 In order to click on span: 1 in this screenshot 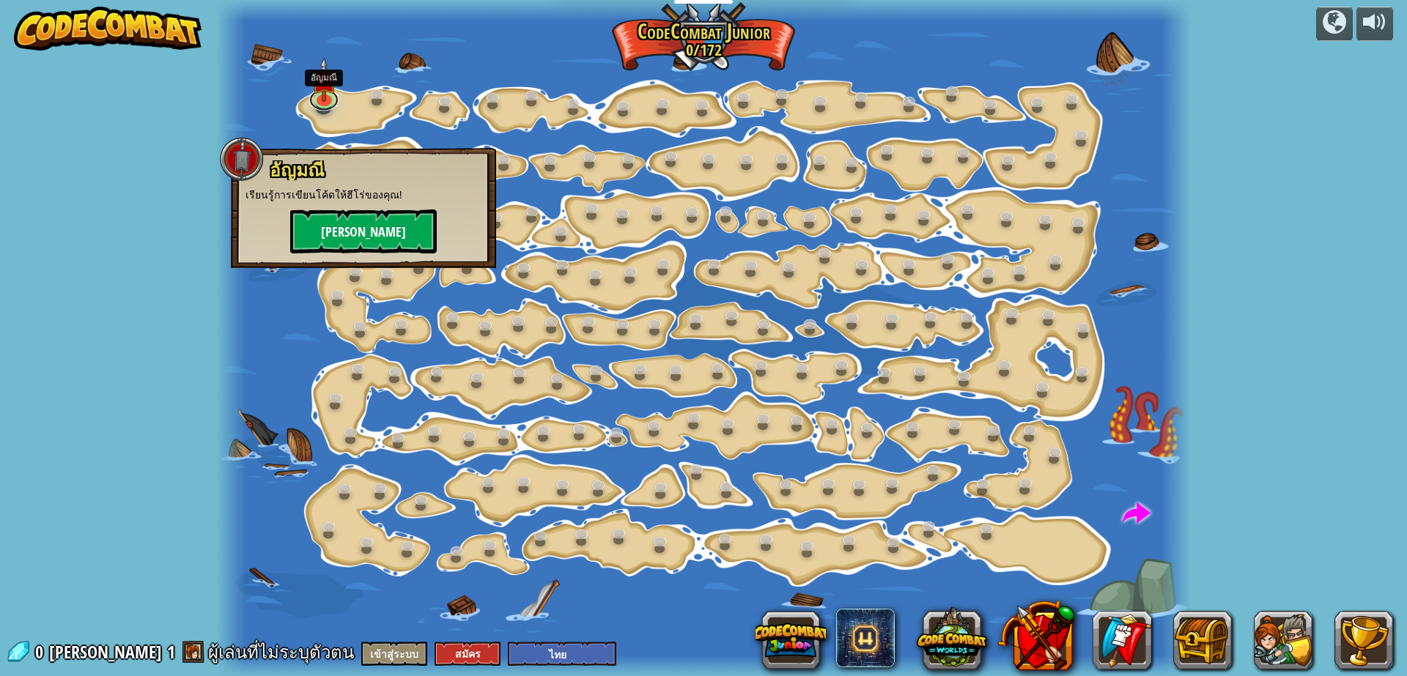, I will do `click(171, 652)`.